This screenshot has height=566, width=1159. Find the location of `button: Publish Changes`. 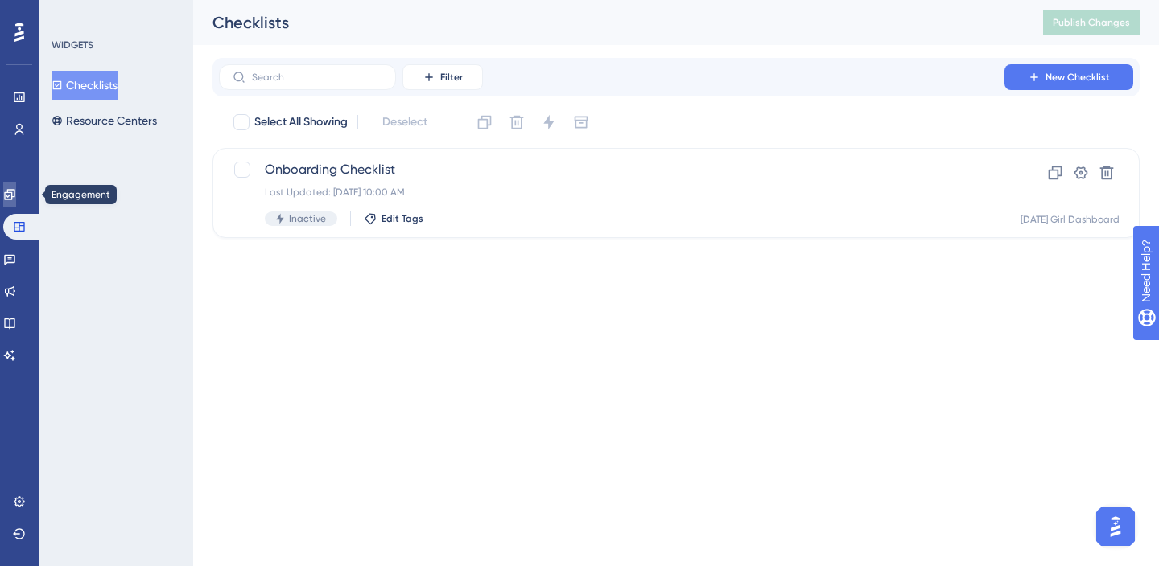

button: Publish Changes is located at coordinates (1091, 23).